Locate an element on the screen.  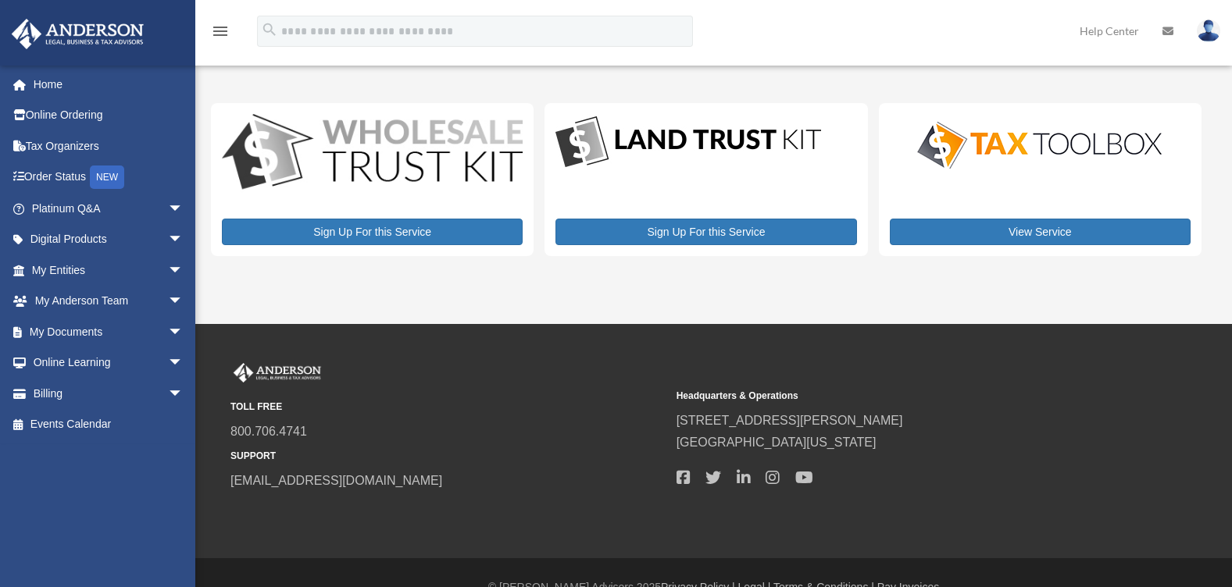
a: Tax Organizers is located at coordinates (109, 146).